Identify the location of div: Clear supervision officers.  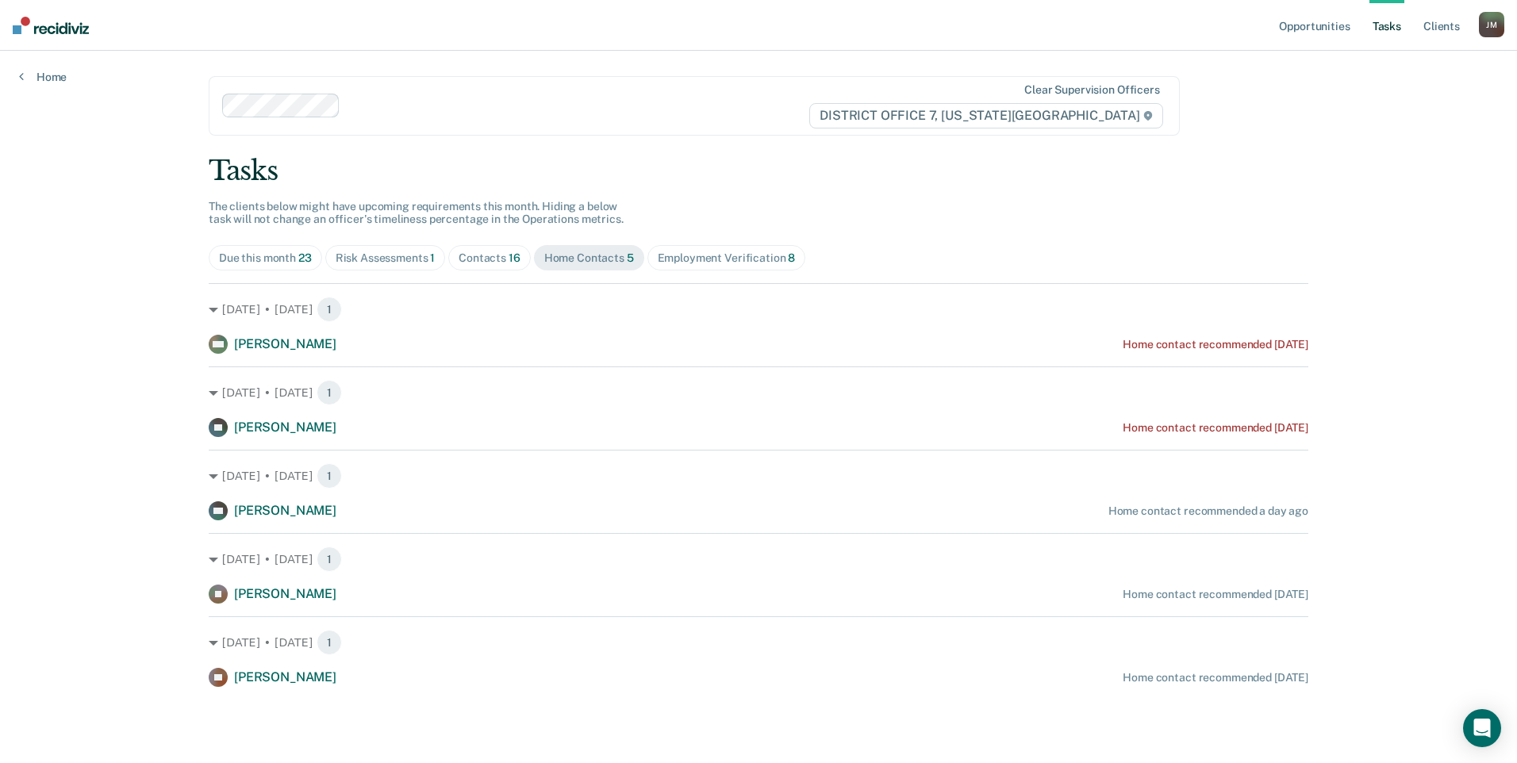
(1092, 90).